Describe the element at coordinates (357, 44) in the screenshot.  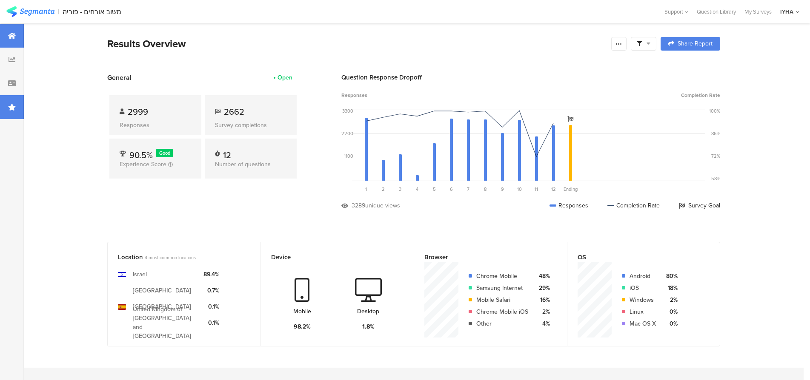
I see `div: Results Overview` at that location.